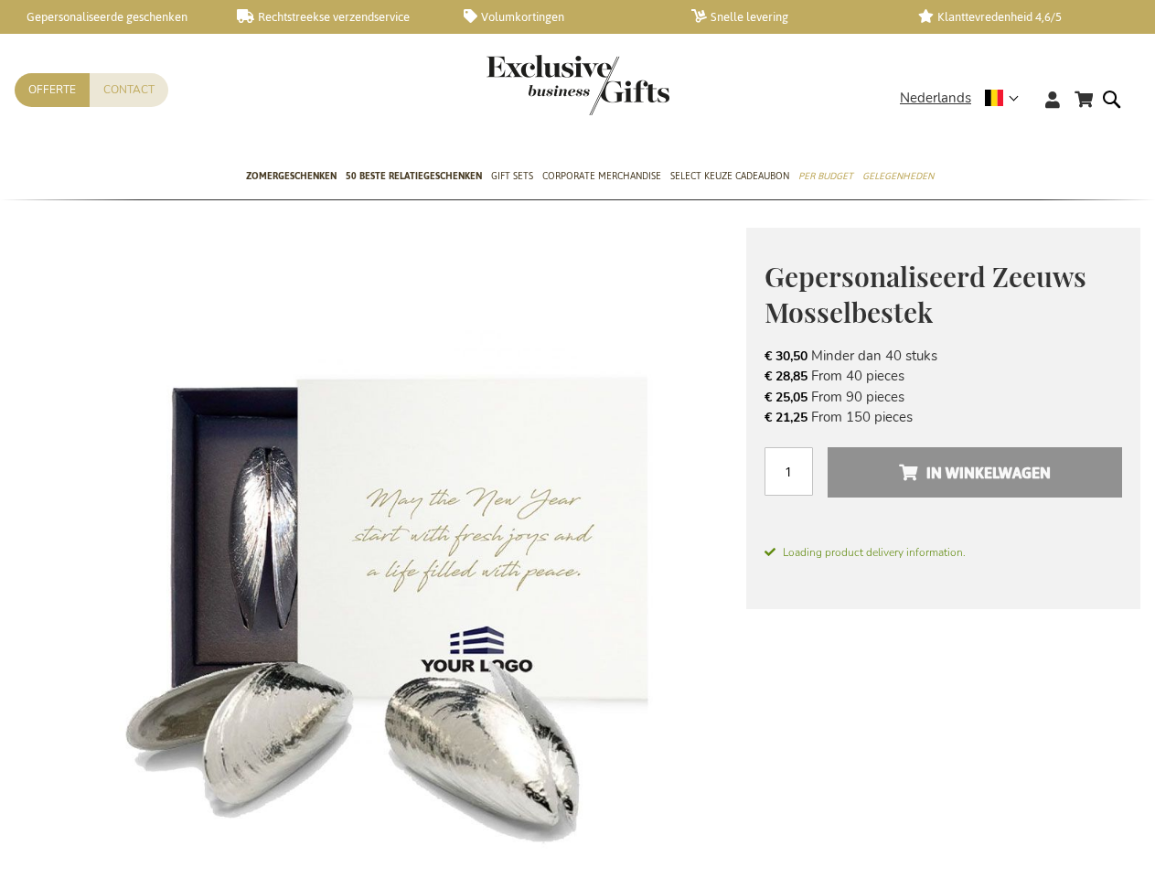 Image resolution: width=1155 pixels, height=878 pixels. I want to click on a: Contact, so click(129, 90).